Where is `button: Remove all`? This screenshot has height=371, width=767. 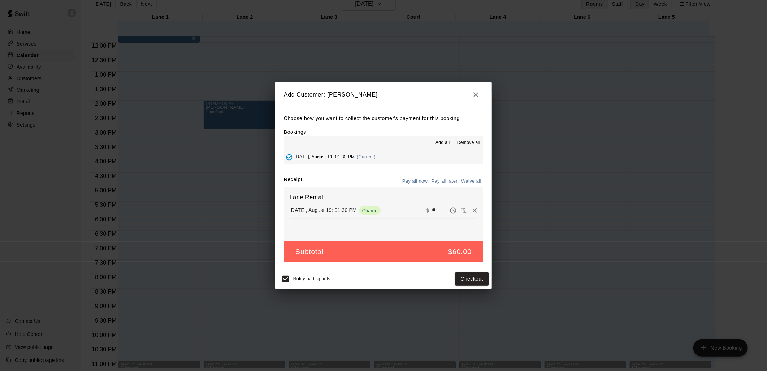
button: Remove all is located at coordinates (469, 143).